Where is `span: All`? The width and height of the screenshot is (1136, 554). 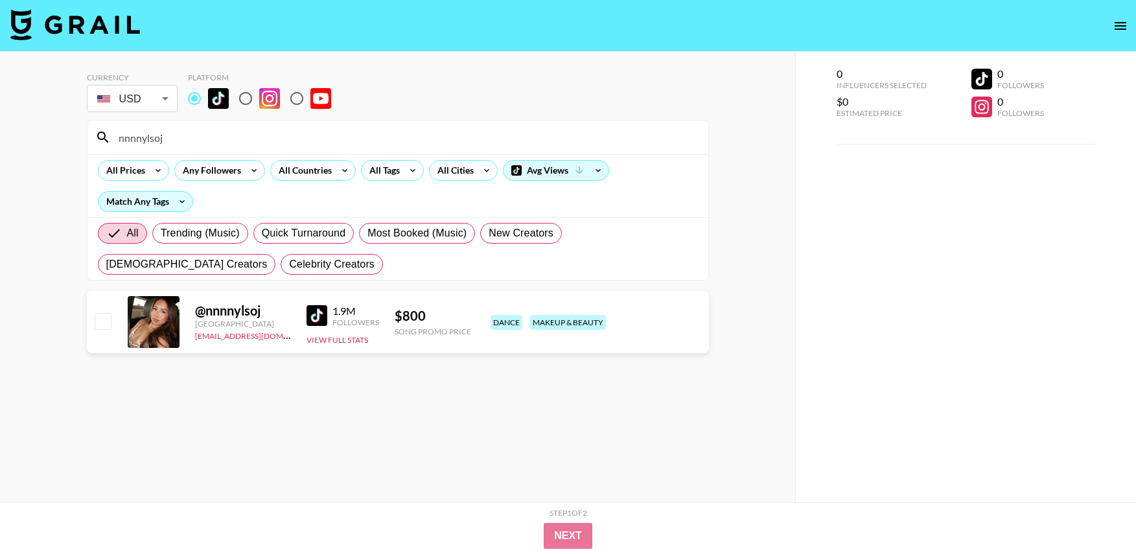
span: All is located at coordinates (133, 233).